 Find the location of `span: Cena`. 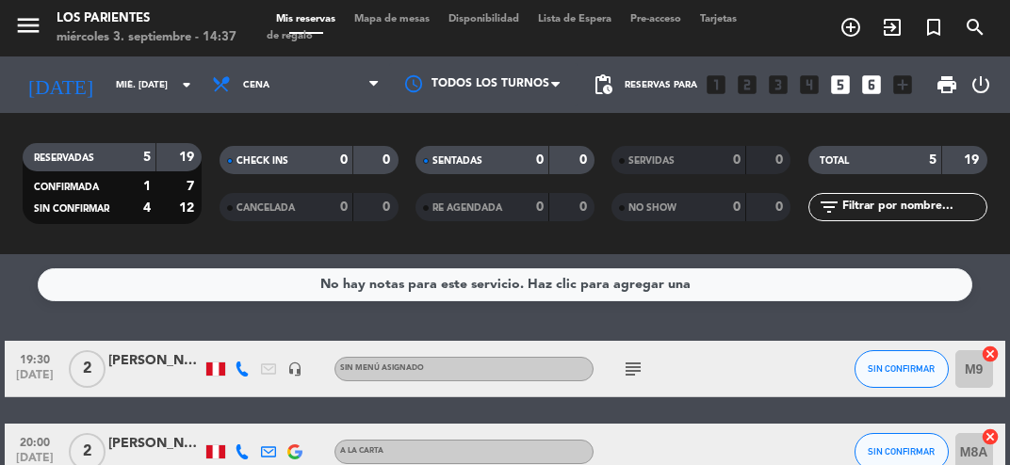

span: Cena is located at coordinates (256, 85).